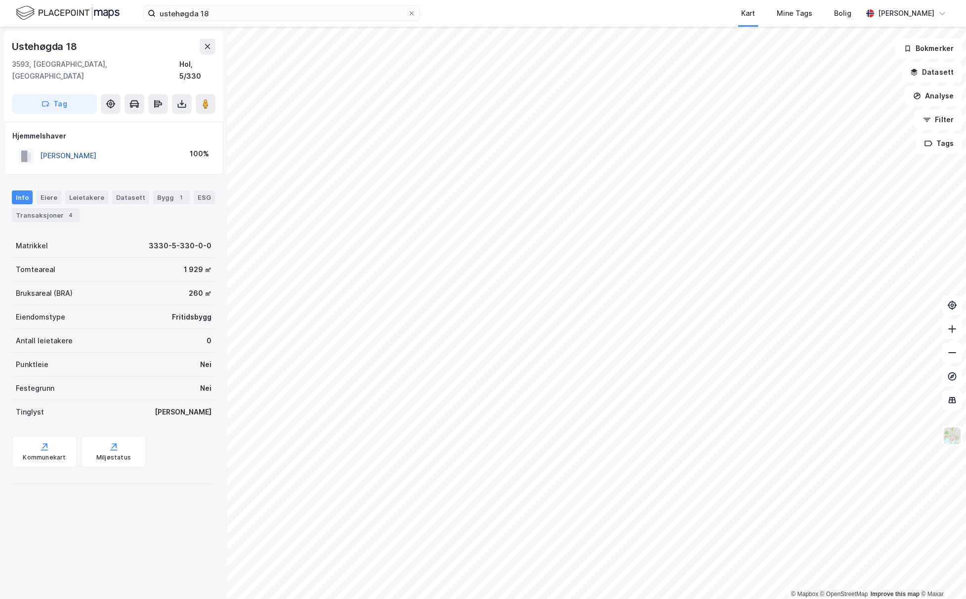 The image size is (966, 599). What do you see at coordinates (795, 13) in the screenshot?
I see `div: Mine Tags` at bounding box center [795, 13].